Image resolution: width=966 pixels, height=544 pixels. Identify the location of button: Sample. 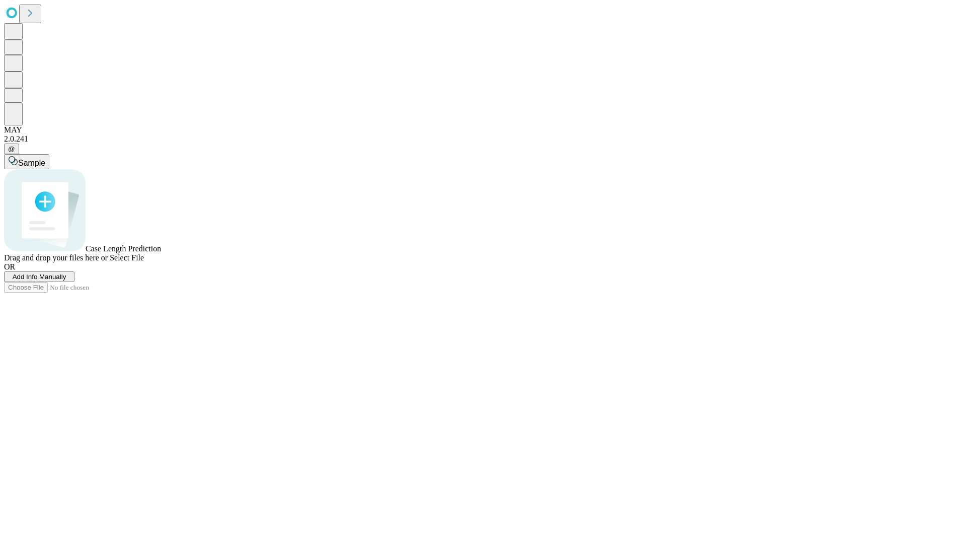
(27, 162).